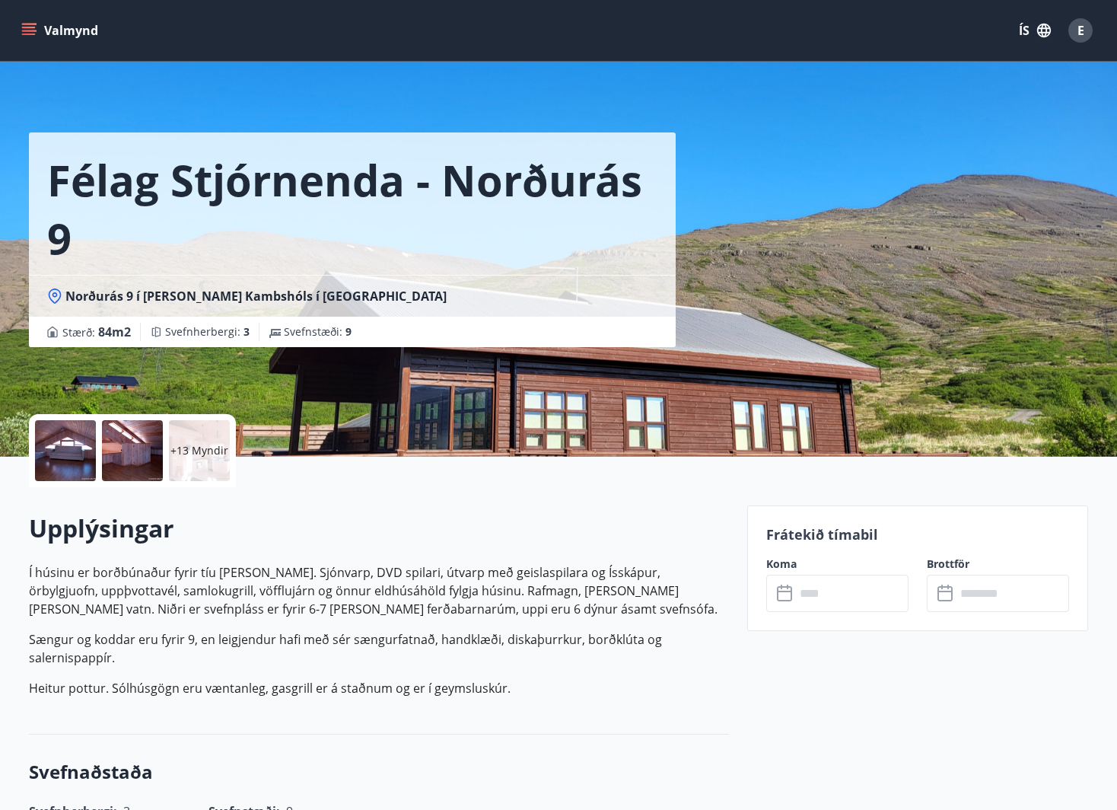 Image resolution: width=1117 pixels, height=810 pixels. Describe the element at coordinates (1035, 30) in the screenshot. I see `button: ÍS` at that location.